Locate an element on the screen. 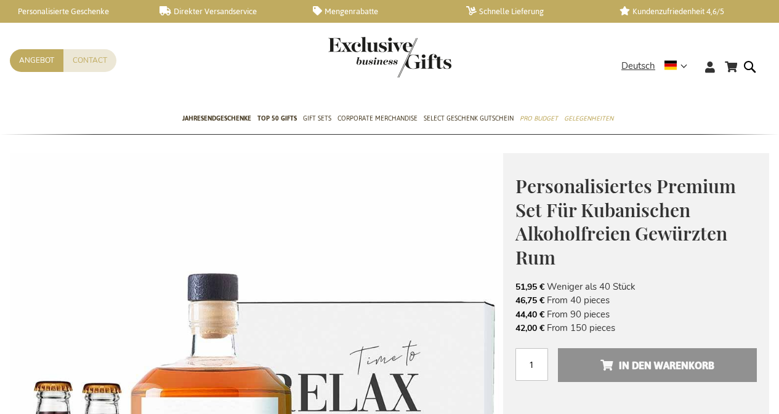 The width and height of the screenshot is (779, 414). a: Jahresendgeschenke is located at coordinates (217, 119).